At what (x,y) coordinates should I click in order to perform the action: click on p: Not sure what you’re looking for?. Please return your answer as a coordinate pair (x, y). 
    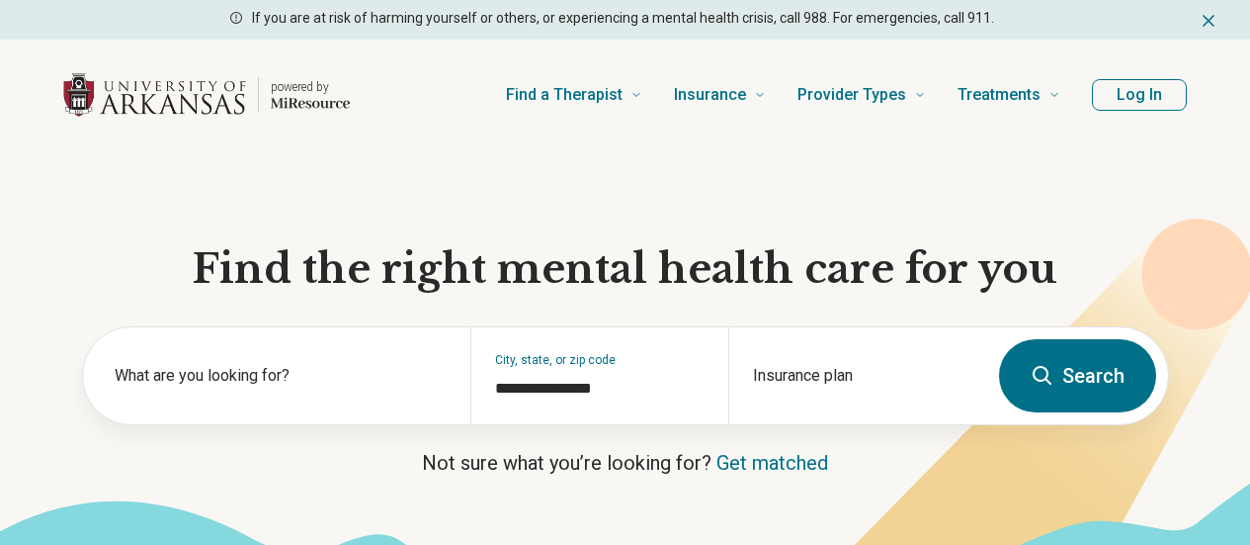
    Looking at the image, I should click on (626, 463).